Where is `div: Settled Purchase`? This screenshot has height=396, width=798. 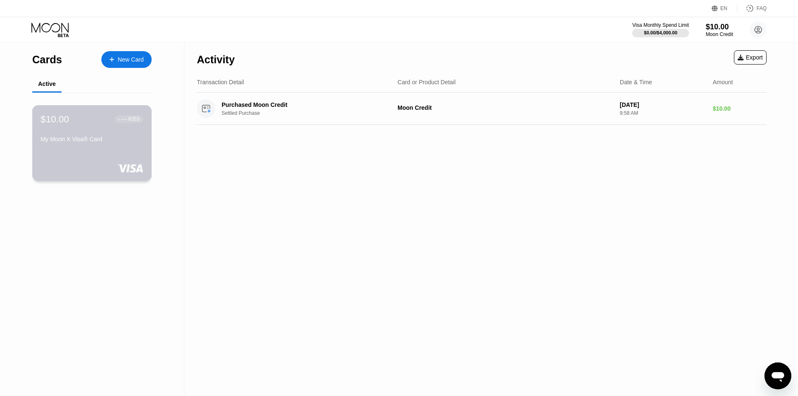 div: Settled Purchase is located at coordinates (309, 113).